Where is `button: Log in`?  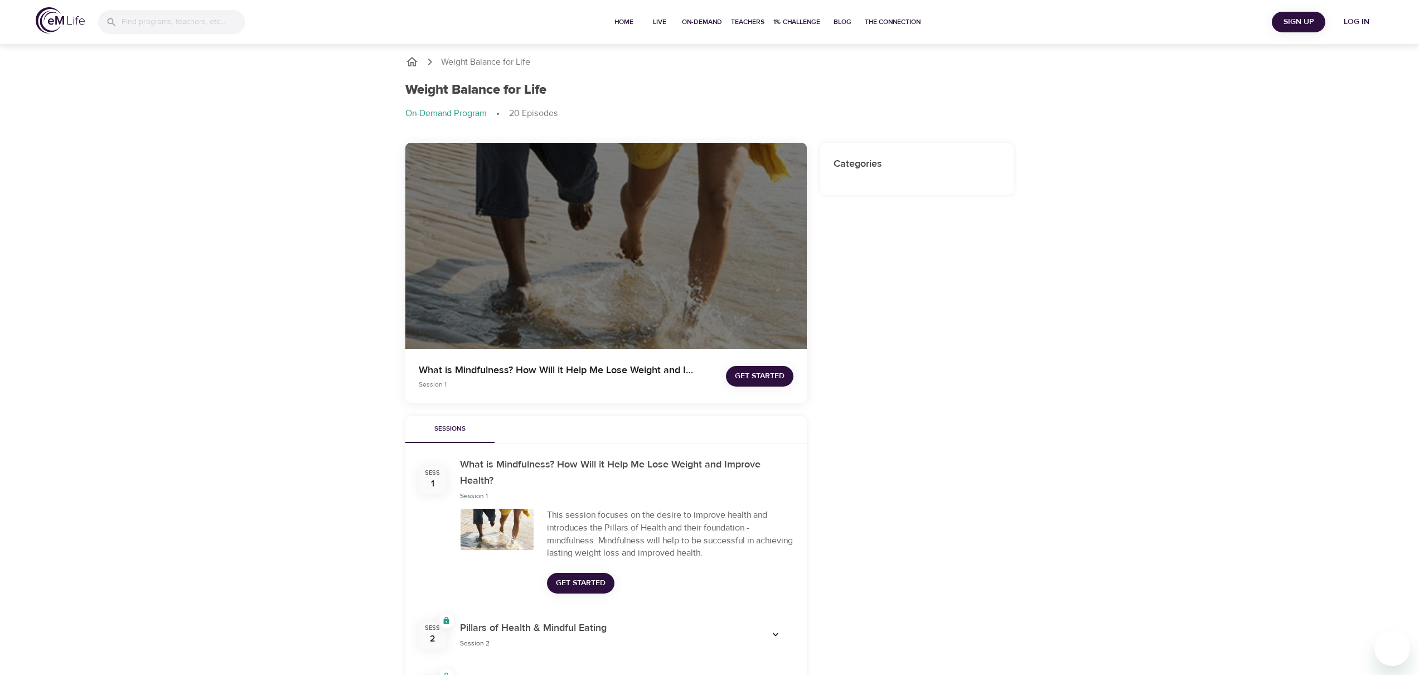
button: Log in is located at coordinates (1356, 22).